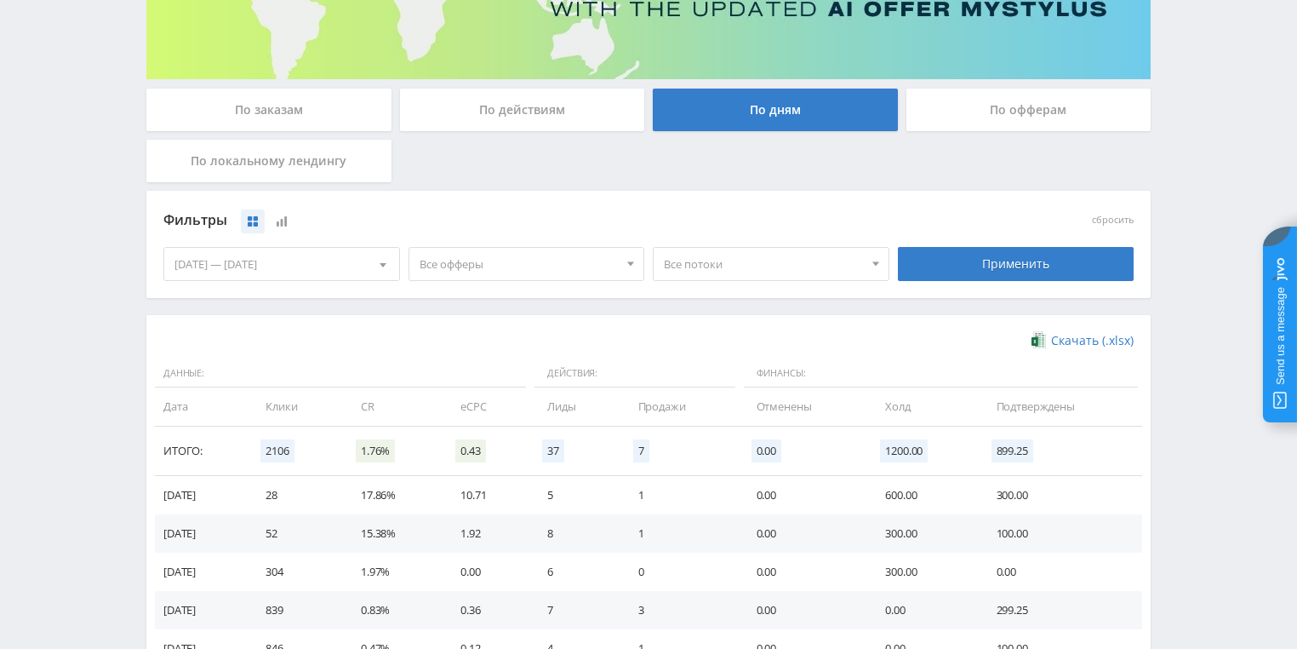 The image size is (1297, 649). What do you see at coordinates (393, 406) in the screenshot?
I see `td: CR` at bounding box center [393, 406].